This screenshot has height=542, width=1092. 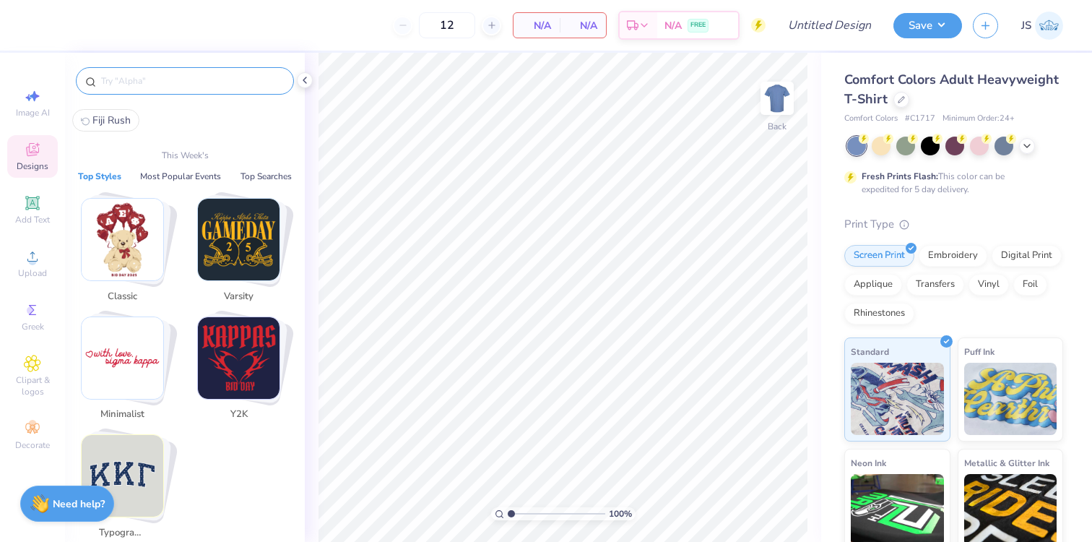 I want to click on span: Add Text, so click(x=32, y=220).